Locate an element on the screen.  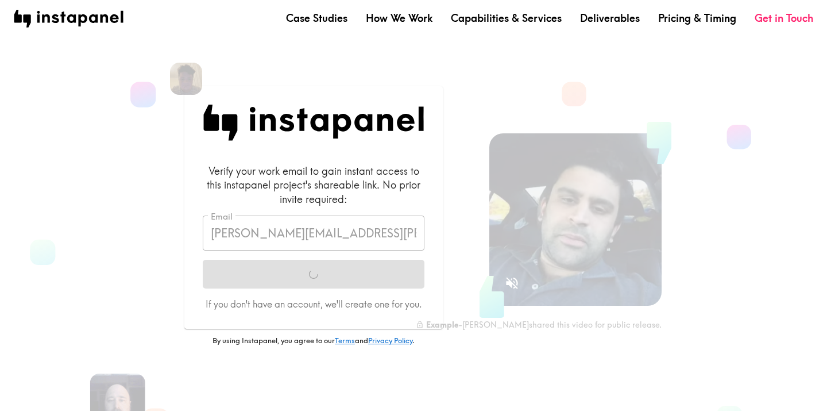
a: Privacy Policy is located at coordinates (390, 340).